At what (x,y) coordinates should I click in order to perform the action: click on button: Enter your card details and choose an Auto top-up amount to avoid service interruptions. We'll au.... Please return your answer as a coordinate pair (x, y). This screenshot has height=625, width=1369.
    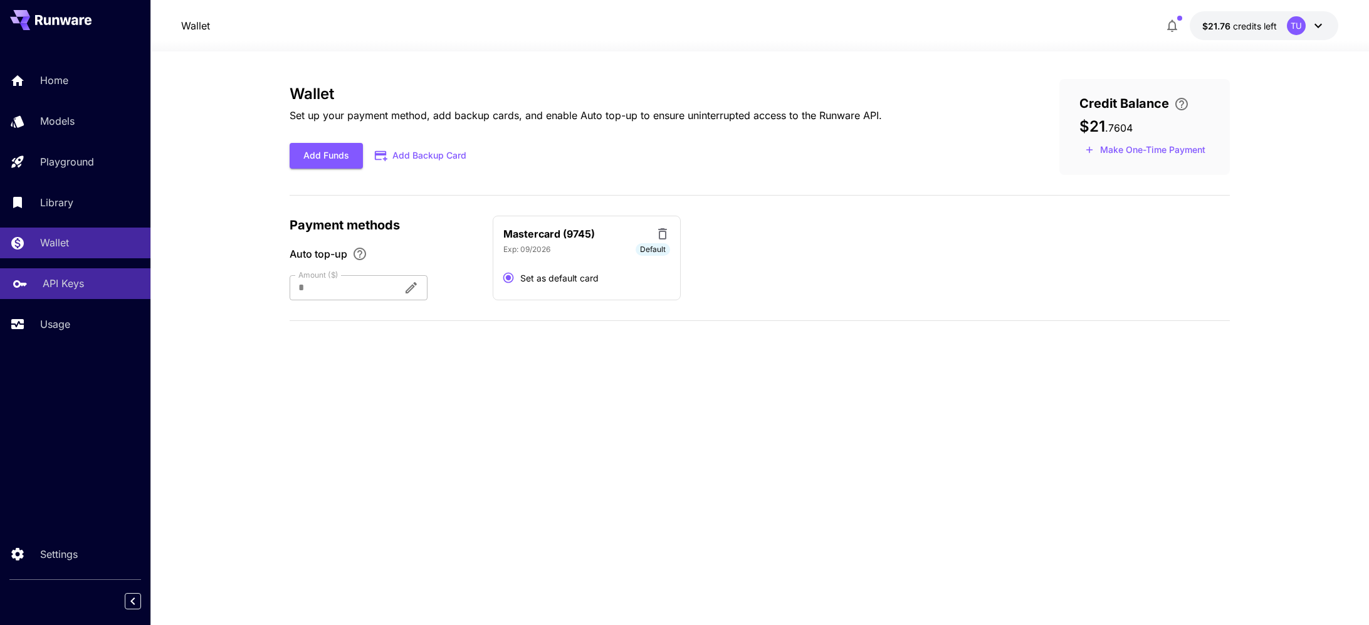
    Looking at the image, I should click on (1182, 104).